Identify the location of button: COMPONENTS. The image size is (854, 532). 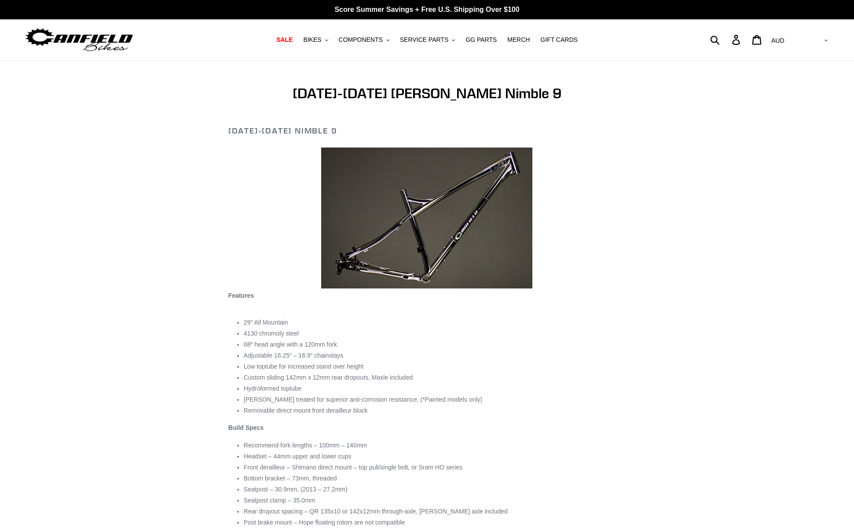
(364, 40).